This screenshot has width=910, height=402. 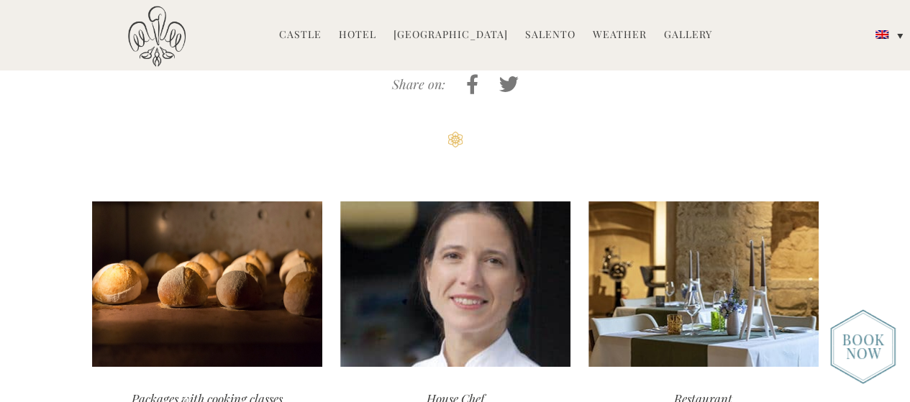 What do you see at coordinates (862, 347) in the screenshot?
I see `img: new-booknow.png` at bounding box center [862, 347].